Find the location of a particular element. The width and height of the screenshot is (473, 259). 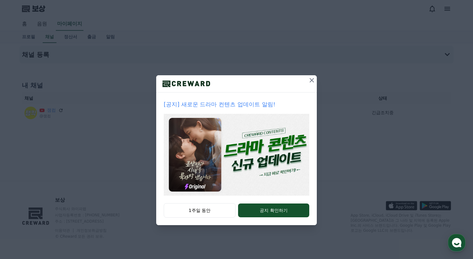

a: [공지] 새로운 드라마 컨텐츠 업데이트 알림! is located at coordinates (236, 148).